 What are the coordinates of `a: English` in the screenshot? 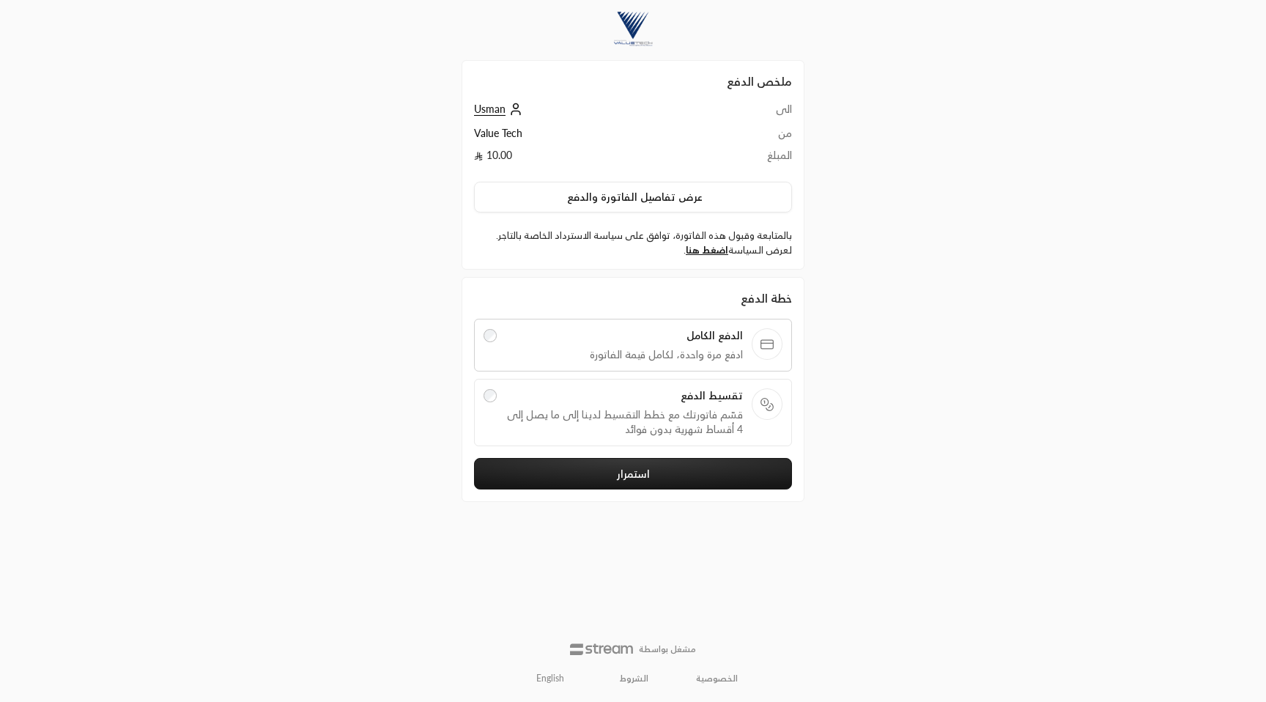 It's located at (550, 678).